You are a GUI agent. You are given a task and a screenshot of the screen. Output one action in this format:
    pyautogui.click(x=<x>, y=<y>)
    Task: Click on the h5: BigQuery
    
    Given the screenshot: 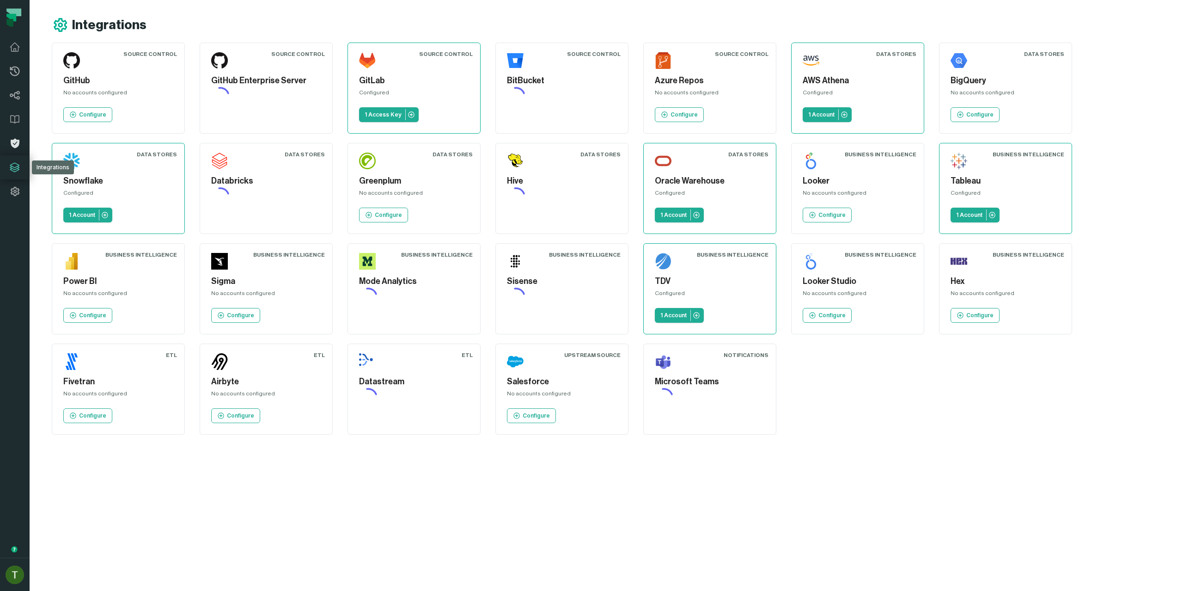 What is the action you would take?
    pyautogui.click(x=1006, y=80)
    